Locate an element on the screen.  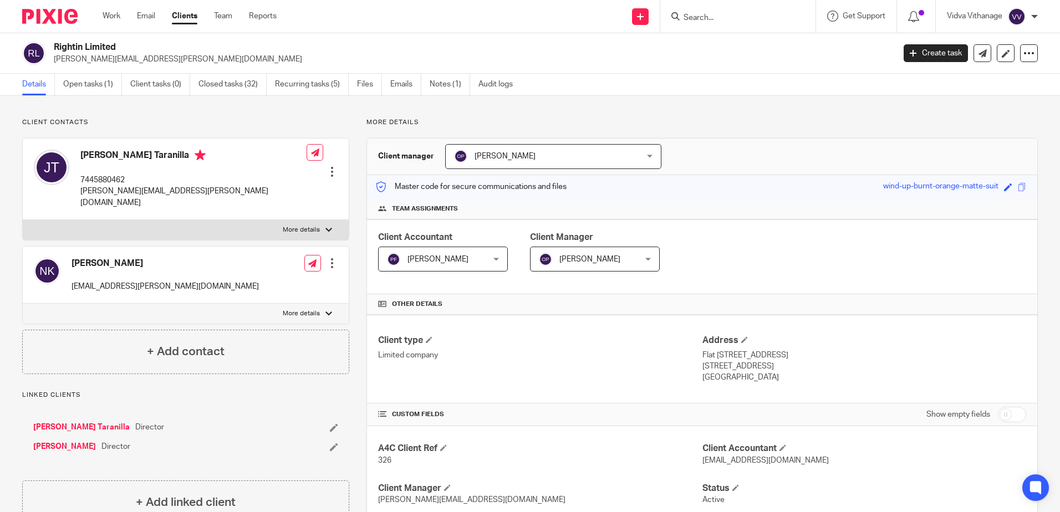
a: Clients is located at coordinates (185, 16).